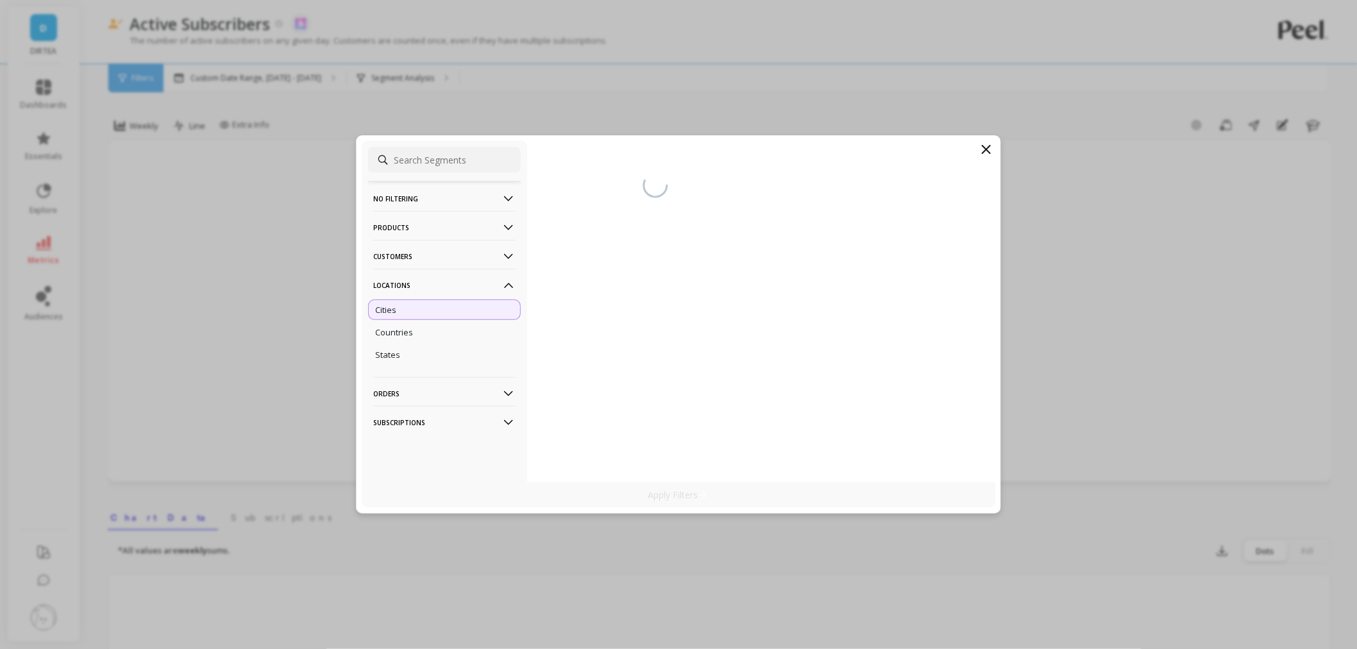 This screenshot has width=1357, height=649. Describe the element at coordinates (444, 160) in the screenshot. I see `input: Search Segments` at that location.